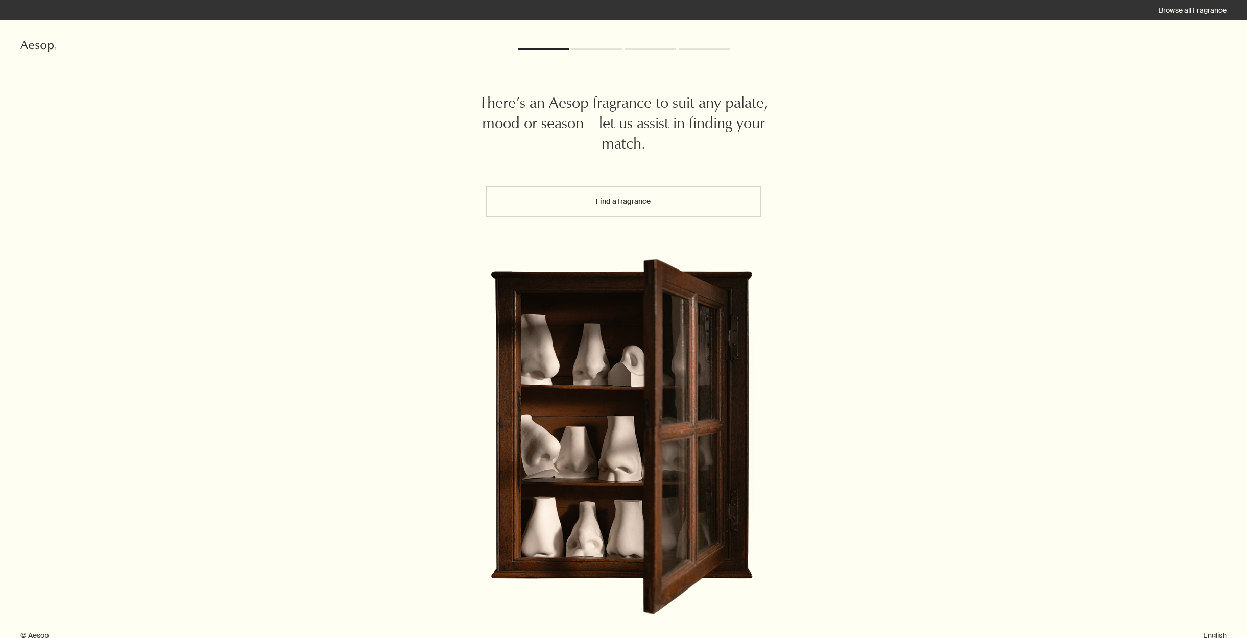 This screenshot has width=1247, height=638. Describe the element at coordinates (704, 49) in the screenshot. I see `li: : Step 4` at that location.